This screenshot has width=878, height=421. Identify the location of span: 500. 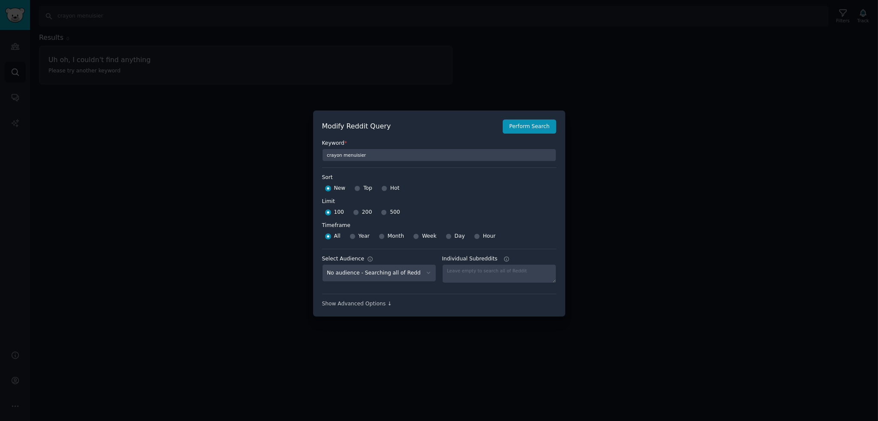
(394, 213).